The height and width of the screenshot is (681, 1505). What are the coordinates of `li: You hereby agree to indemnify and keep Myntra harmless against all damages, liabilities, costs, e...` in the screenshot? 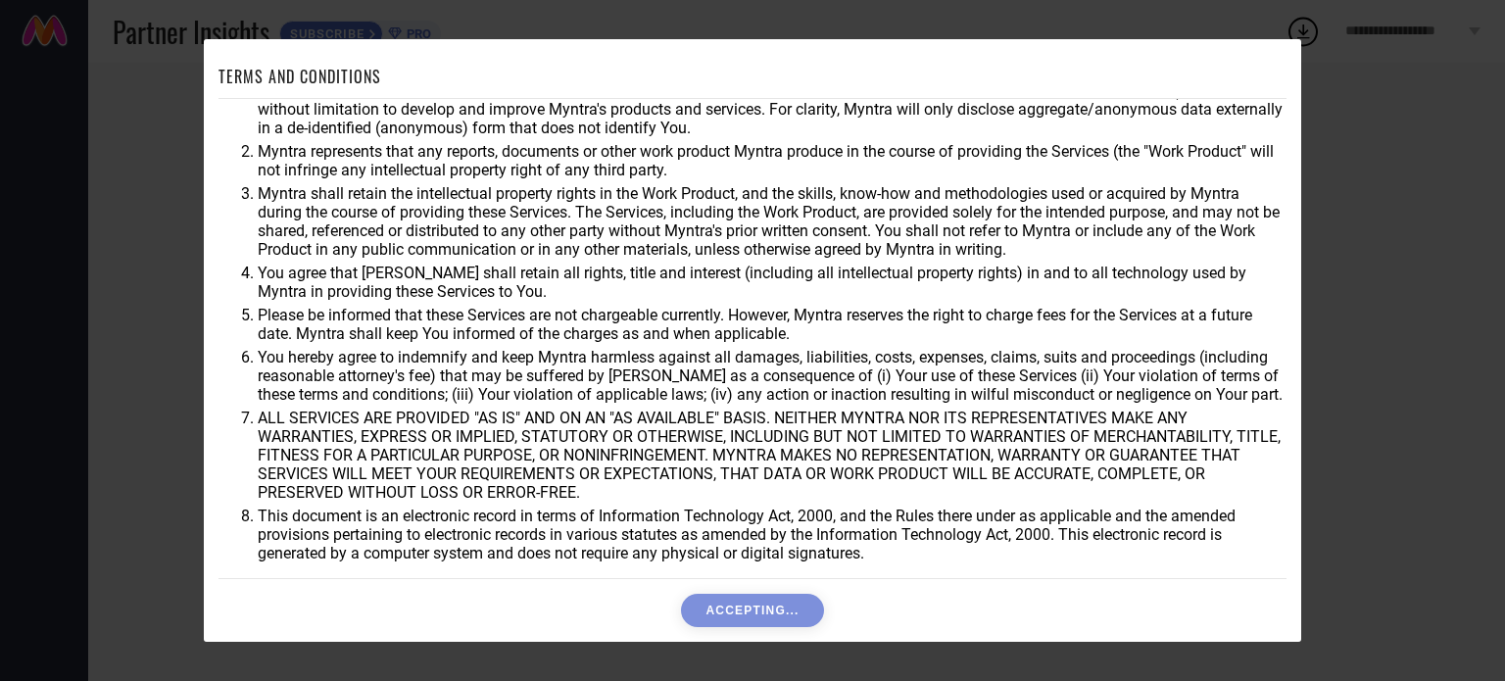 It's located at (772, 375).